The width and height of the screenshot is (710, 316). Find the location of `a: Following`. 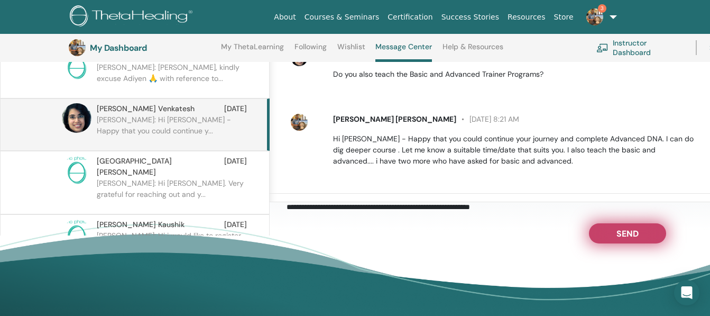

a: Following is located at coordinates (311, 51).